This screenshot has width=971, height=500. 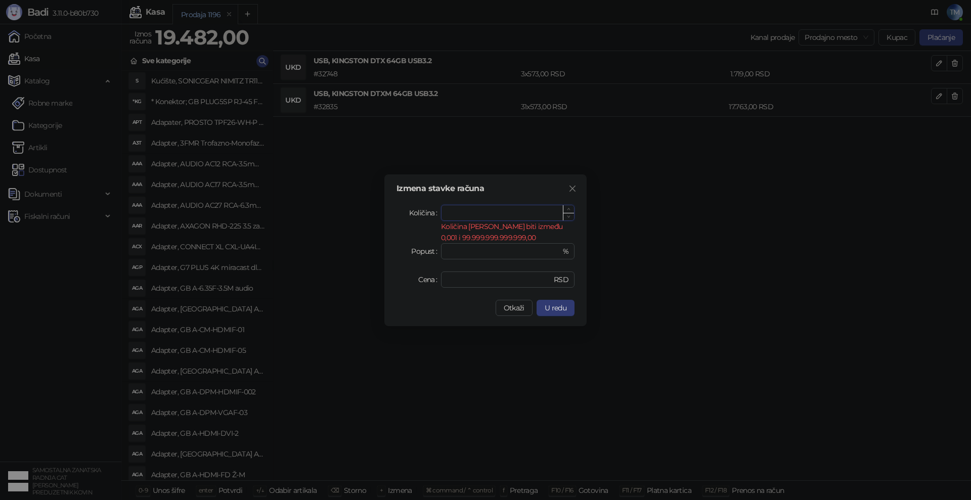 I want to click on label: Količina, so click(x=425, y=213).